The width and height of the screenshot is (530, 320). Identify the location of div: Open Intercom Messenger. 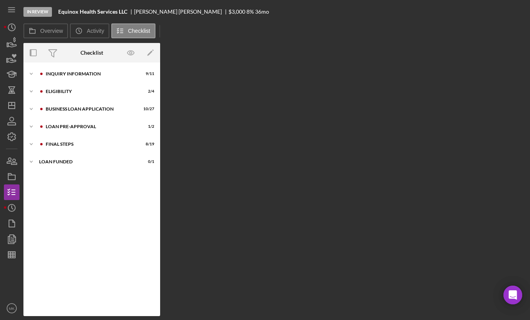
(513, 295).